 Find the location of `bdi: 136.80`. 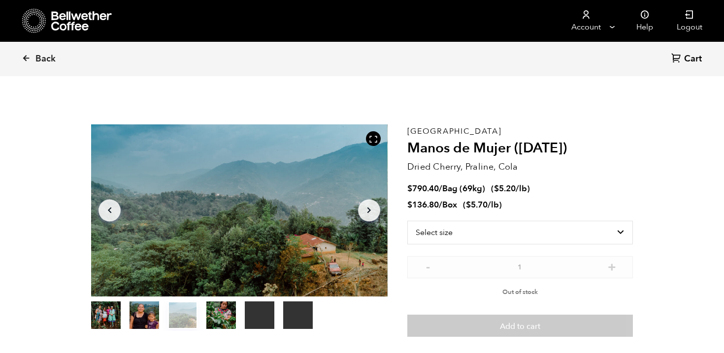

bdi: 136.80 is located at coordinates (423, 205).